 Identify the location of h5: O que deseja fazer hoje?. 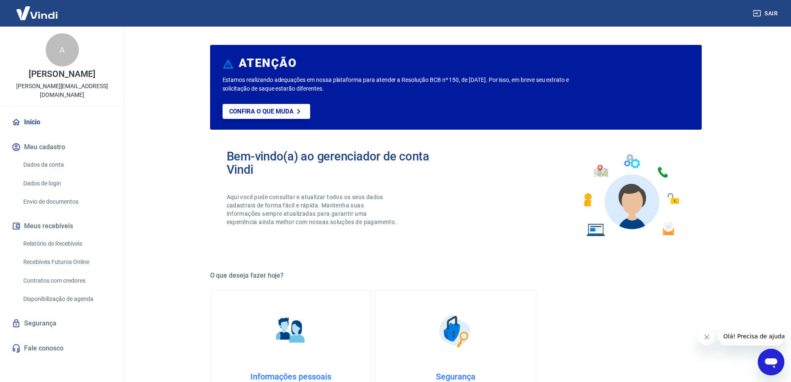
(456, 275).